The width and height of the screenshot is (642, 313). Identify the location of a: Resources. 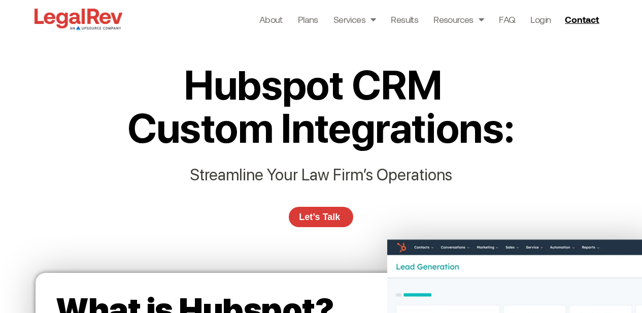
(458, 19).